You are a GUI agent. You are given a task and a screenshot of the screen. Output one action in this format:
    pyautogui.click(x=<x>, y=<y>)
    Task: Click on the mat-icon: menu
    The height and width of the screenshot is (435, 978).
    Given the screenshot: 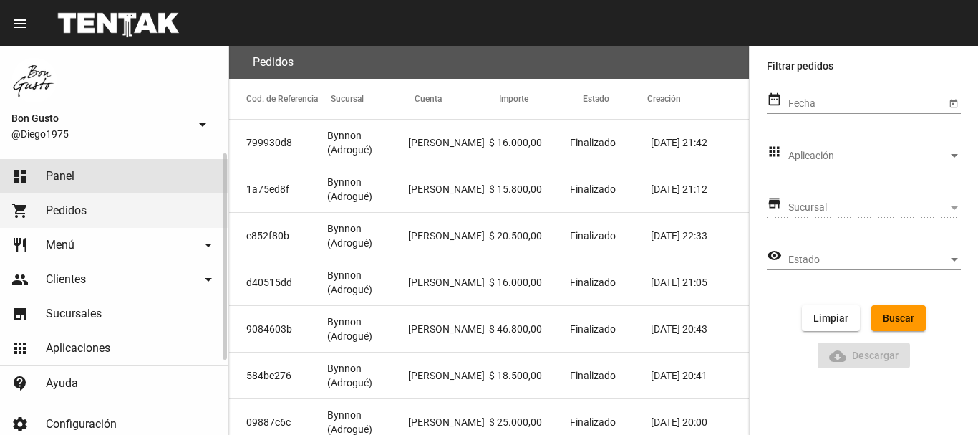 What is the action you would take?
    pyautogui.click(x=20, y=24)
    